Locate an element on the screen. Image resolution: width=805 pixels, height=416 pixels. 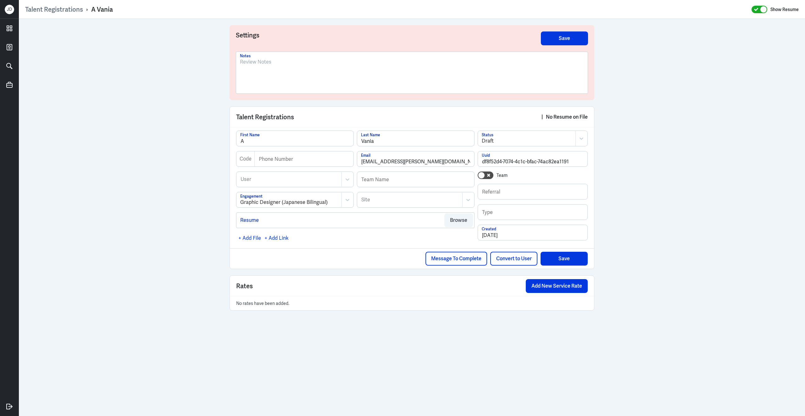
div: J D is located at coordinates (9, 9).